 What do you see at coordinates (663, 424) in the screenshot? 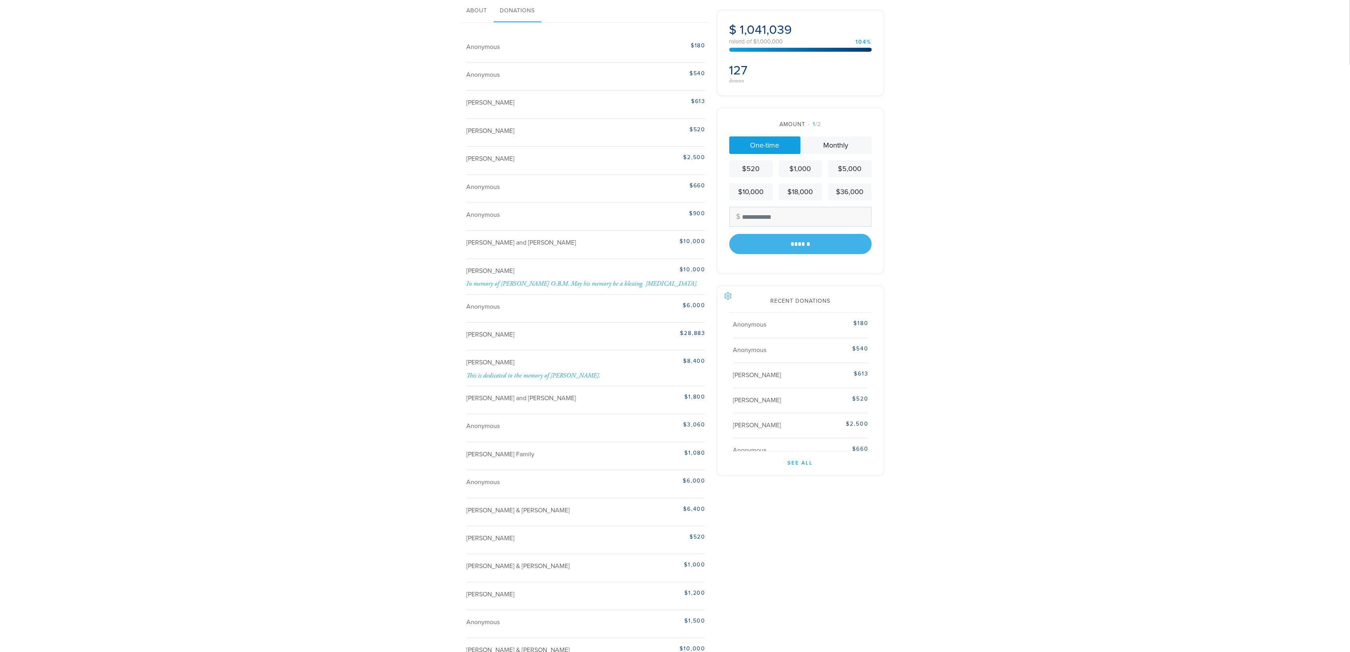
I see `div: $3,060` at bounding box center [663, 424].